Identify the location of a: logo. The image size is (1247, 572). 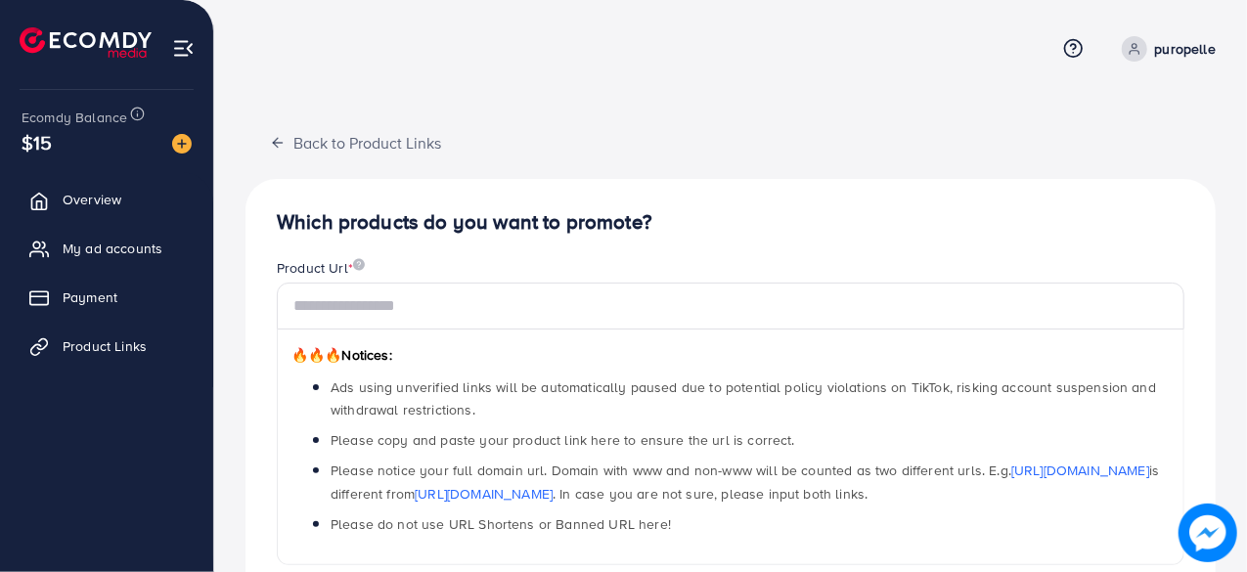
(85, 42).